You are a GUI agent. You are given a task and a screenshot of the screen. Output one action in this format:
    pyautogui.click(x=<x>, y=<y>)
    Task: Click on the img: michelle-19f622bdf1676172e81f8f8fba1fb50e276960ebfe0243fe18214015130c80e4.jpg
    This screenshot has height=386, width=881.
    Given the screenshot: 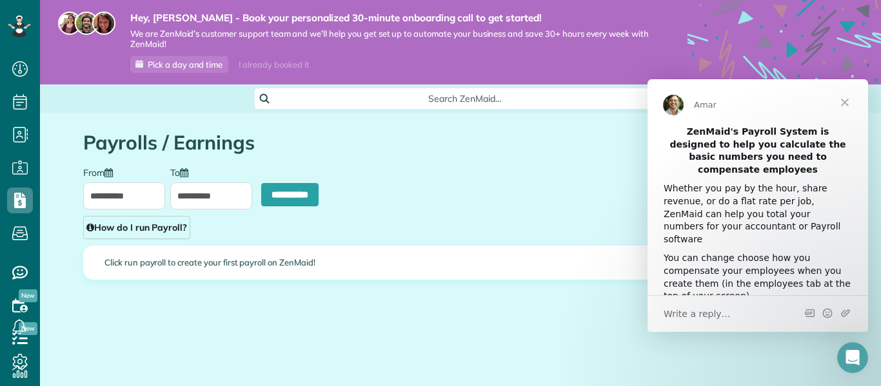 What is the action you would take?
    pyautogui.click(x=104, y=23)
    